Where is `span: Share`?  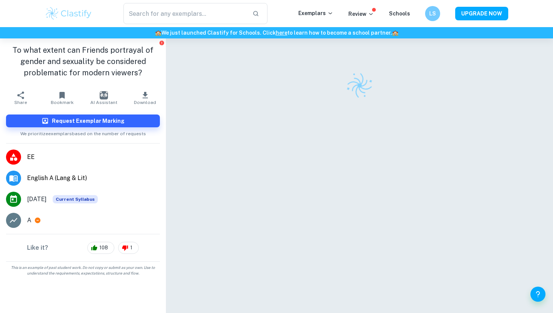 span: Share is located at coordinates (21, 102).